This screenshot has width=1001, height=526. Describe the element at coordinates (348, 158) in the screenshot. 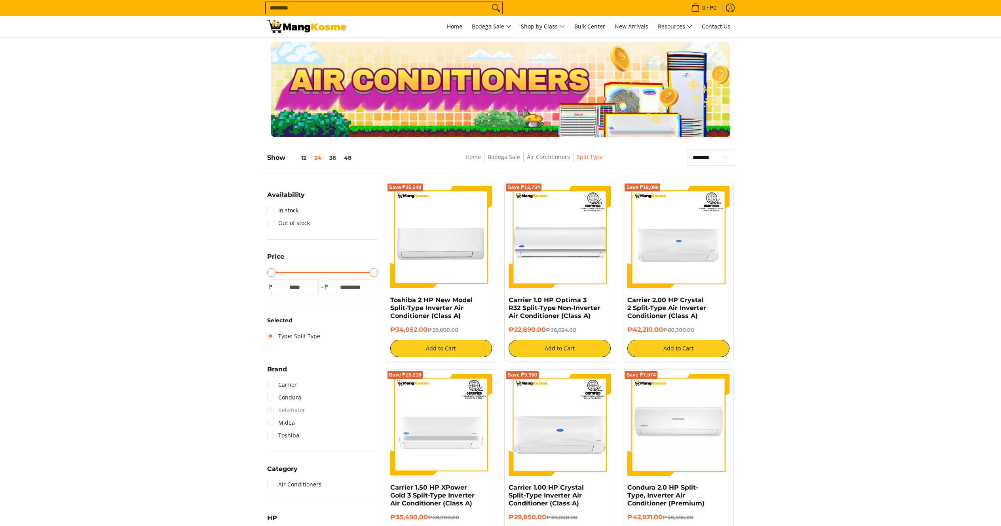

I see `button: 48` at that location.